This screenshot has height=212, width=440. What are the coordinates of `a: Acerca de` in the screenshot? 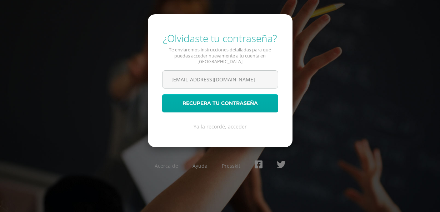 It's located at (166, 166).